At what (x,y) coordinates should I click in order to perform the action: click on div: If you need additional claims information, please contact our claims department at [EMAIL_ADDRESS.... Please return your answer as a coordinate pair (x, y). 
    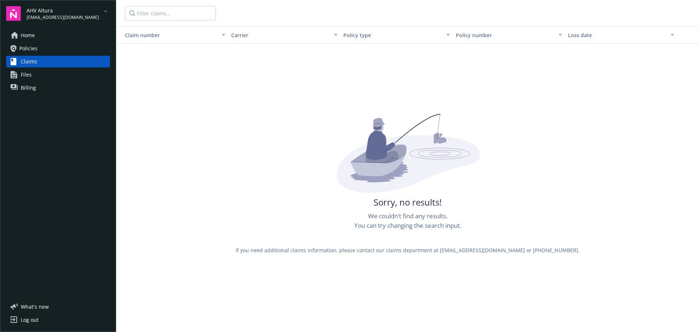
    Looking at the image, I should click on (407, 250).